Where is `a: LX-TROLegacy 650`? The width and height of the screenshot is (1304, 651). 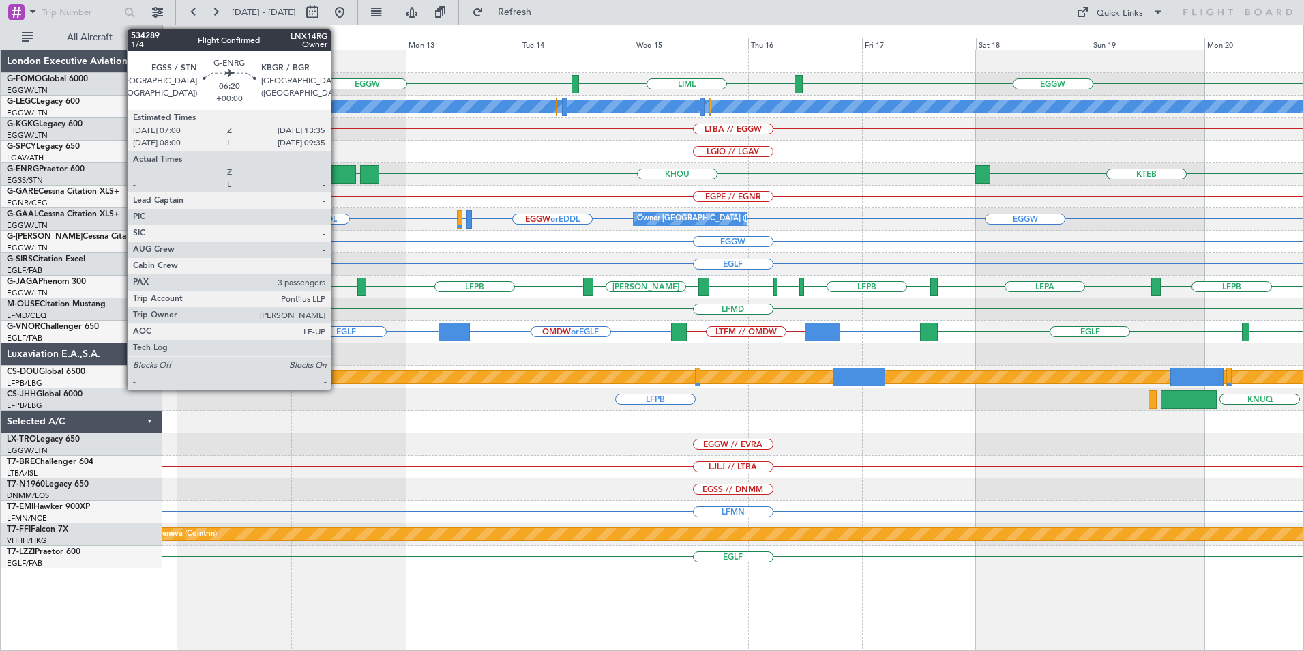 a: LX-TROLegacy 650 is located at coordinates (43, 439).